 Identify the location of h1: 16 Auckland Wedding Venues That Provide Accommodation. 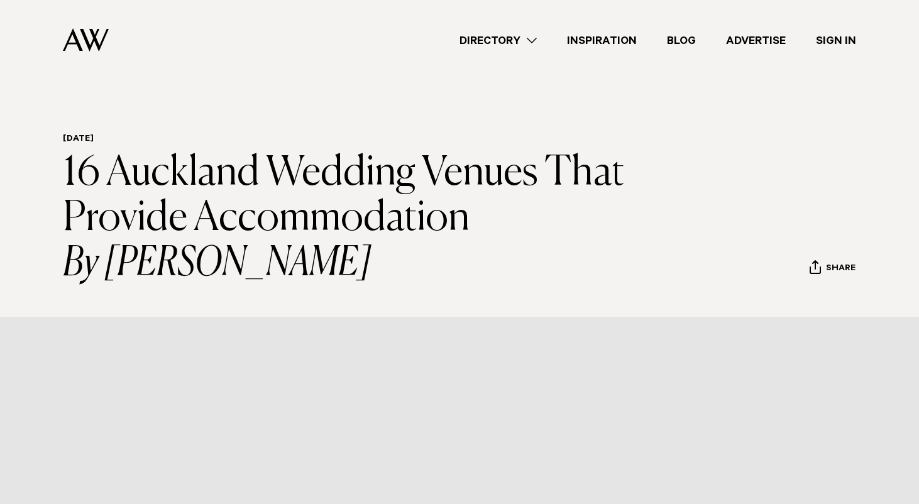
(353, 219).